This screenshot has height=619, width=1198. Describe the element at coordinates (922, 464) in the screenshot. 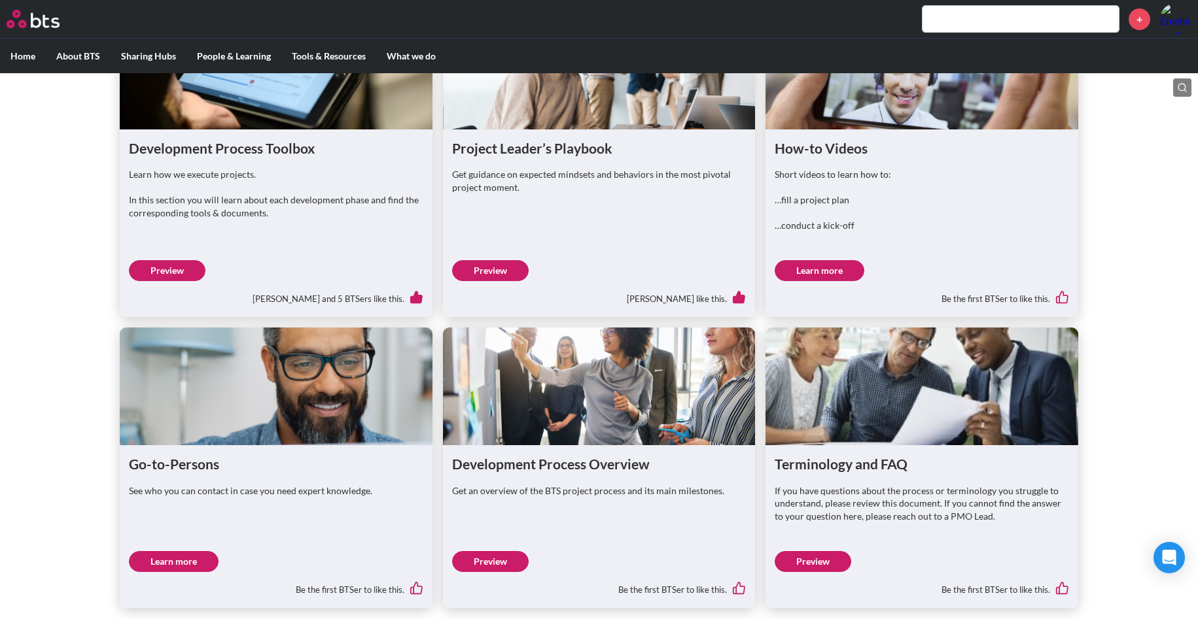

I see `h1: Terminology and FAQ` at that location.